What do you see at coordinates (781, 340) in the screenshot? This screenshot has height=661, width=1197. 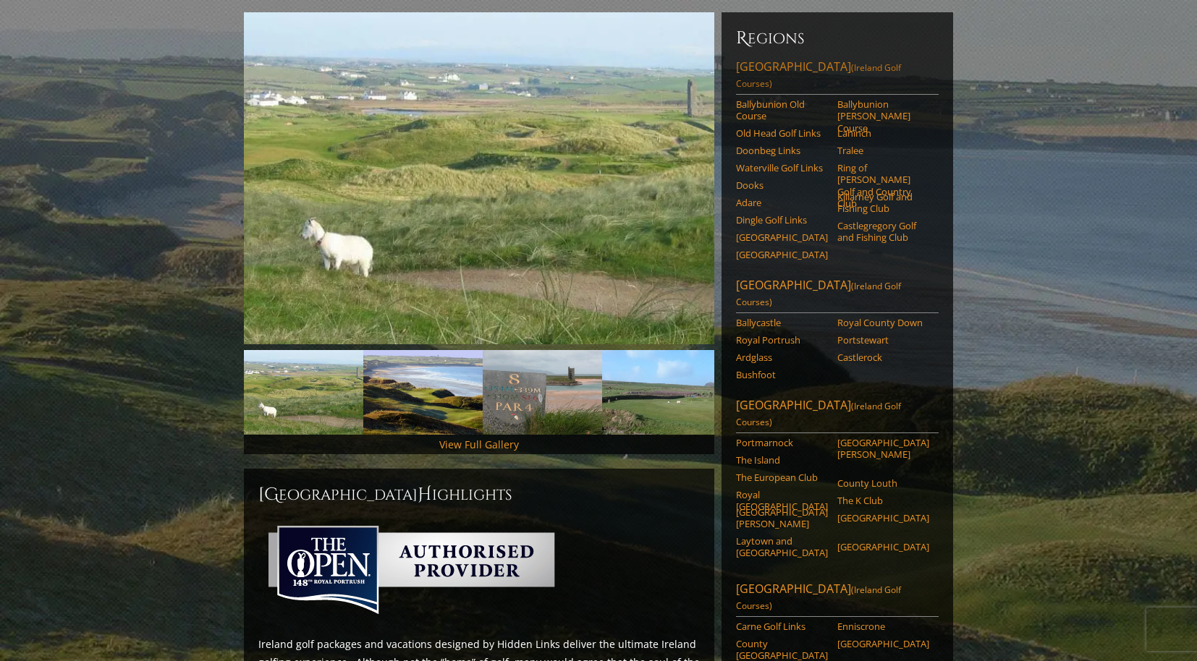 I see `a: Royal Portrush` at bounding box center [781, 340].